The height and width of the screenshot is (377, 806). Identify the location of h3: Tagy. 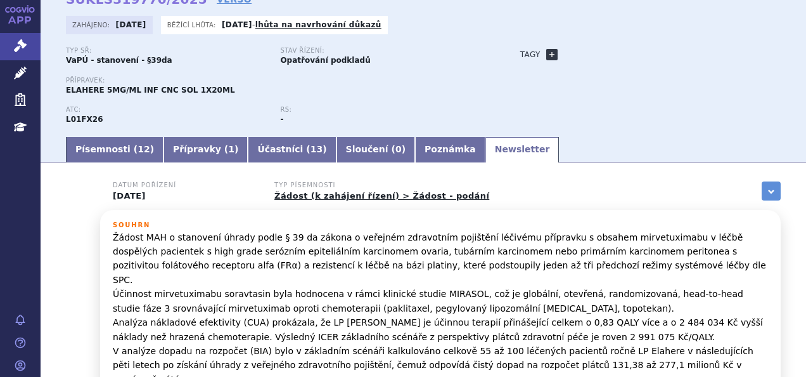
(531, 55).